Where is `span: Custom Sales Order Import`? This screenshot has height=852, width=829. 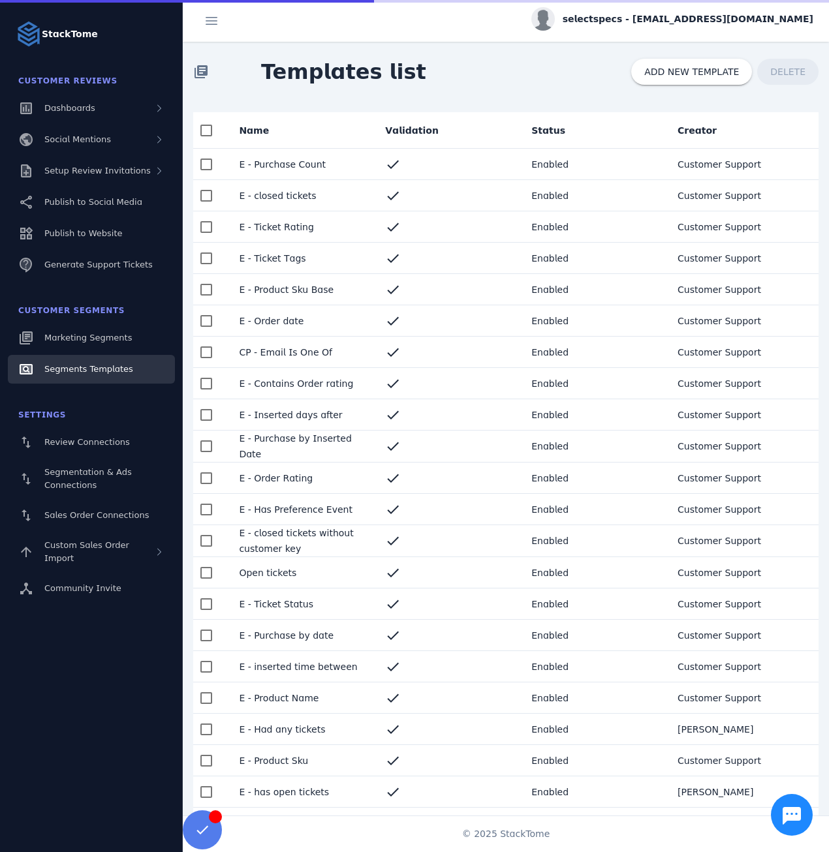
span: Custom Sales Order Import is located at coordinates (87, 551).